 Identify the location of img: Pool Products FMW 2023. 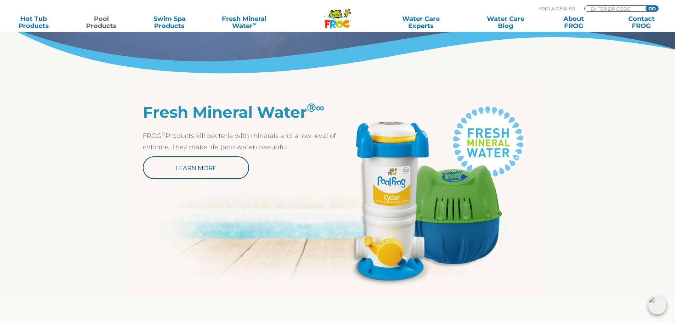
(435, 194).